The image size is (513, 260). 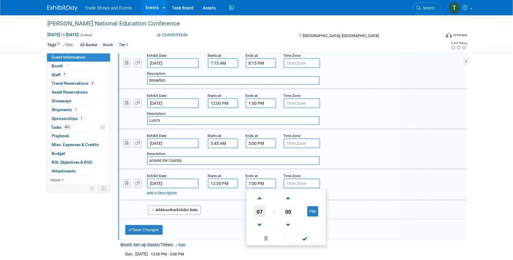 What do you see at coordinates (59, 75) in the screenshot?
I see `span: Staff` at bounding box center [59, 75].